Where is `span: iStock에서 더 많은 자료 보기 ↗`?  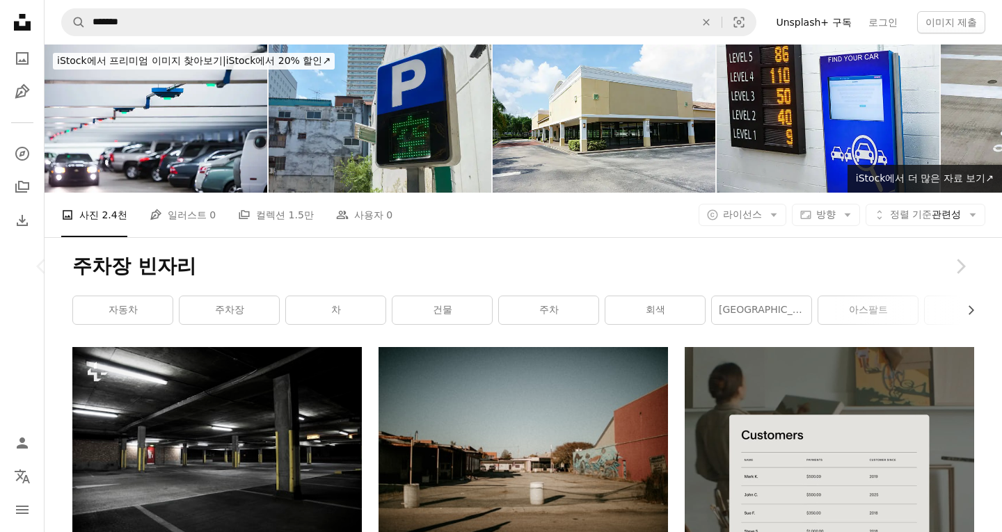
span: iStock에서 더 많은 자료 보기 ↗ is located at coordinates (925, 178).